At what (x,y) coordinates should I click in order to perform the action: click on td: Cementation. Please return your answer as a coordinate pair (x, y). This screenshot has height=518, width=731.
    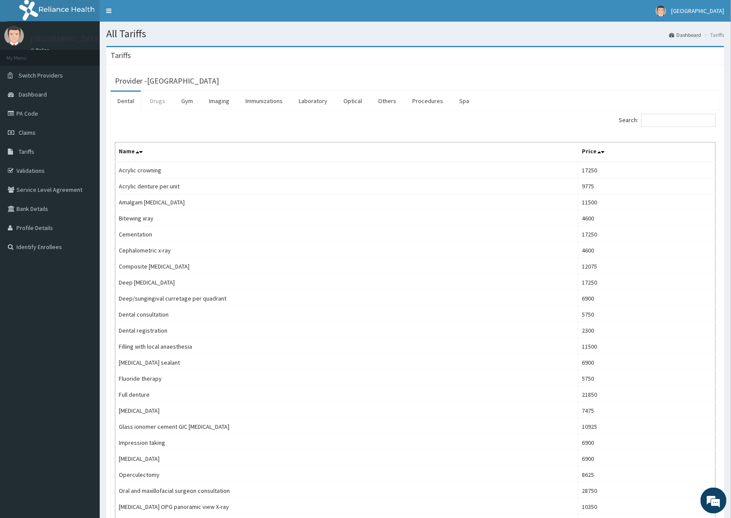
    Looking at the image, I should click on (347, 234).